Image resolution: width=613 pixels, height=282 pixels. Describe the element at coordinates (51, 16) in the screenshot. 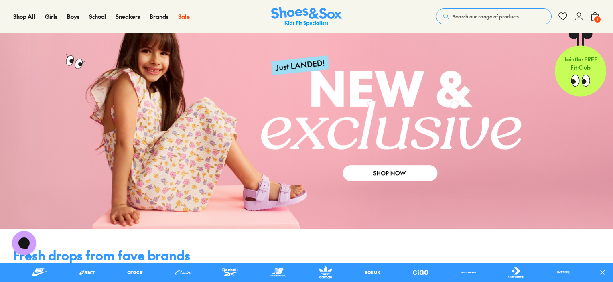

I see `span: Girls` at that location.